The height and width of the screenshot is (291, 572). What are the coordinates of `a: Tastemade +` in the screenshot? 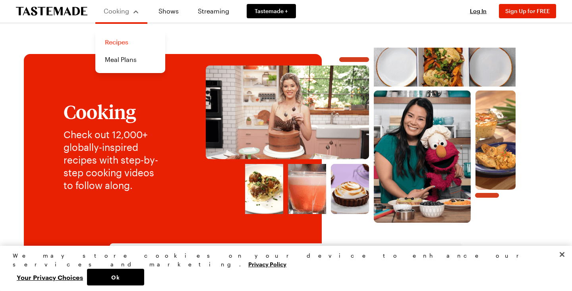 It's located at (271, 11).